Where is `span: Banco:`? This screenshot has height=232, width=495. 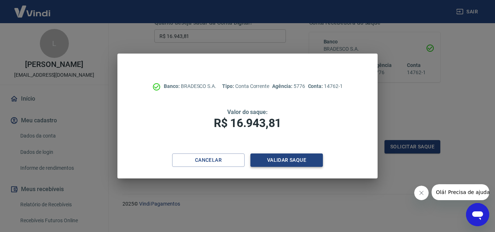
span: Banco: is located at coordinates (172, 86).